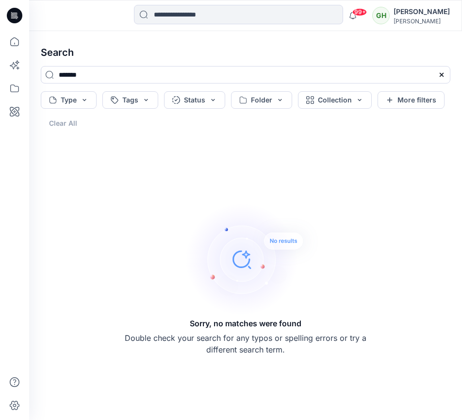 Image resolution: width=462 pixels, height=420 pixels. What do you see at coordinates (246, 344) in the screenshot?
I see `p: Double check your search for any typos or spelling errors or try a different search term.` at bounding box center [246, 344].